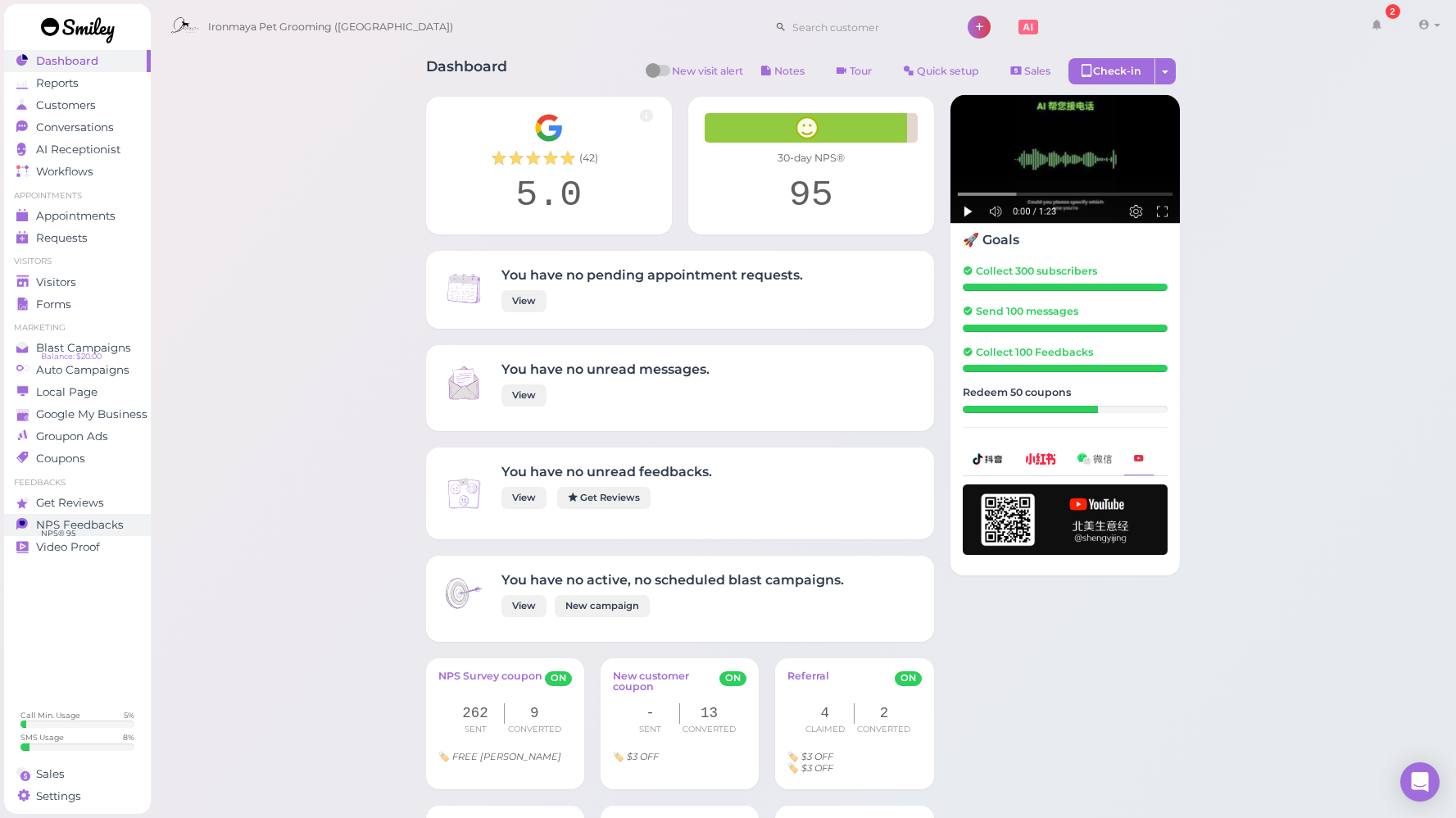 The width and height of the screenshot is (1456, 818). What do you see at coordinates (77, 83) in the screenshot?
I see `a: Reports` at bounding box center [77, 83].